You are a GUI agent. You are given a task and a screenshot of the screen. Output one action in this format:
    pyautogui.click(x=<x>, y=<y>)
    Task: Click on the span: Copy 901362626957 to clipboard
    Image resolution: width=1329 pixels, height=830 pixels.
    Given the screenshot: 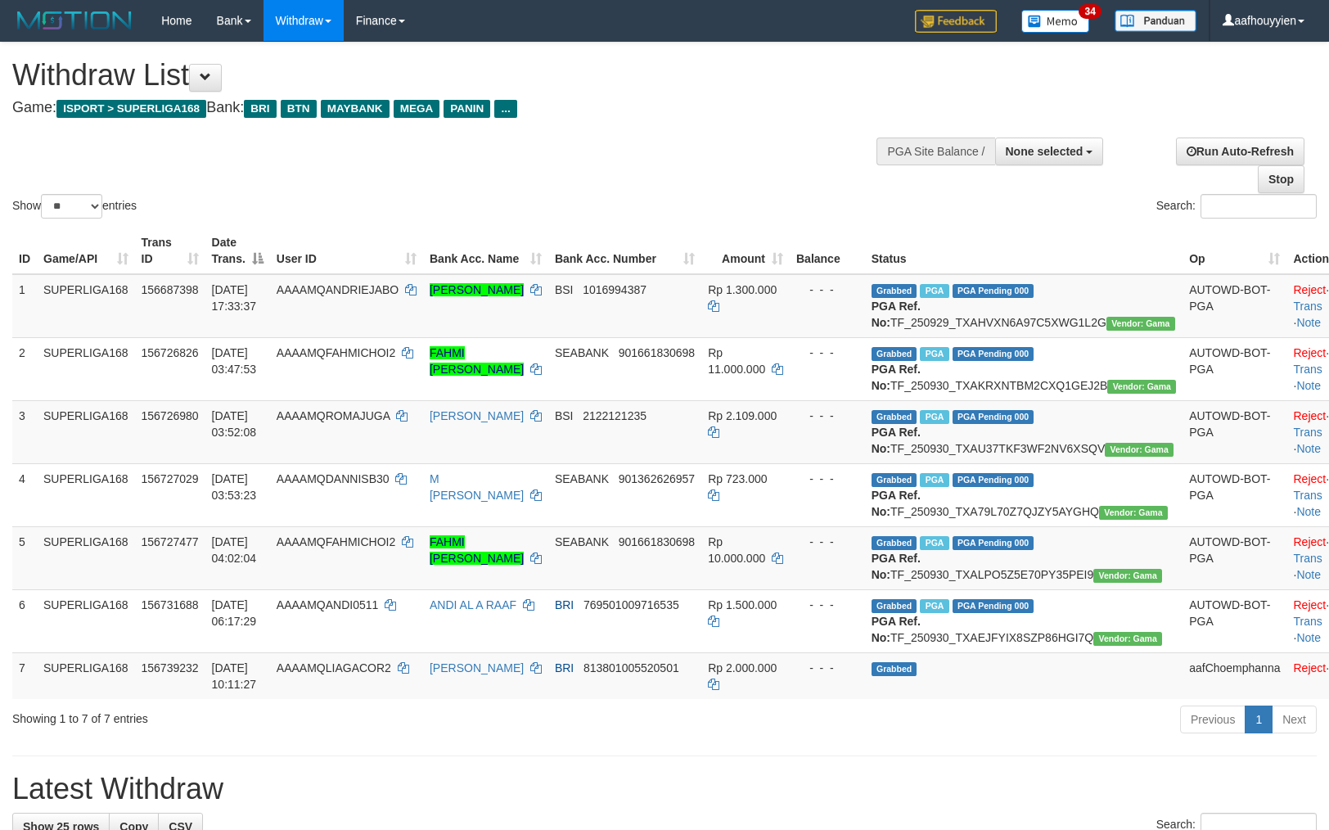 What is the action you would take?
    pyautogui.click(x=656, y=479)
    